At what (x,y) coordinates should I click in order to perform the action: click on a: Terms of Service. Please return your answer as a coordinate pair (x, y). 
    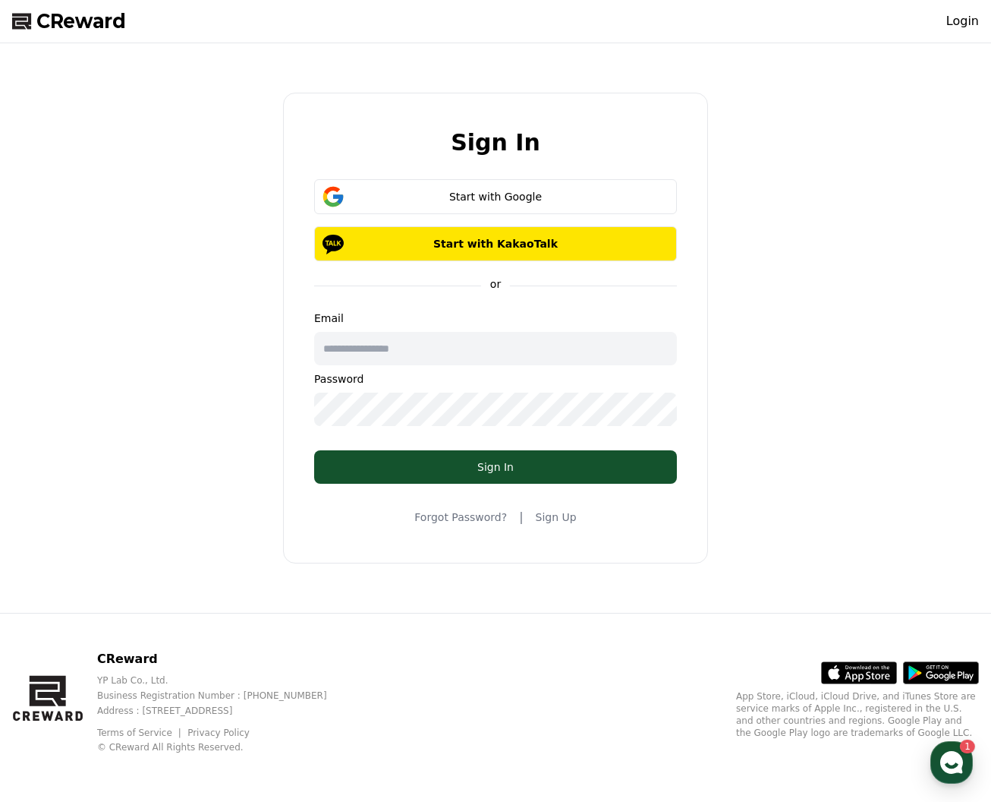
    Looking at the image, I should click on (140, 732).